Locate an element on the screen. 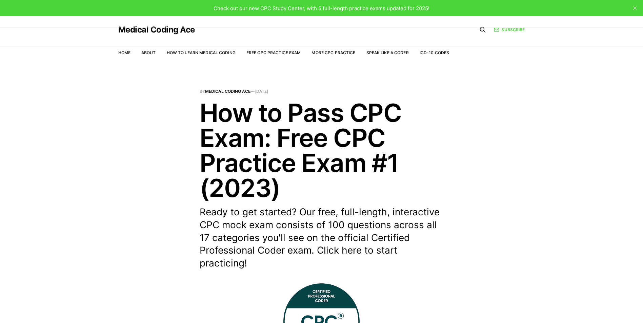  a: Speak Like a Coder is located at coordinates (387, 52).